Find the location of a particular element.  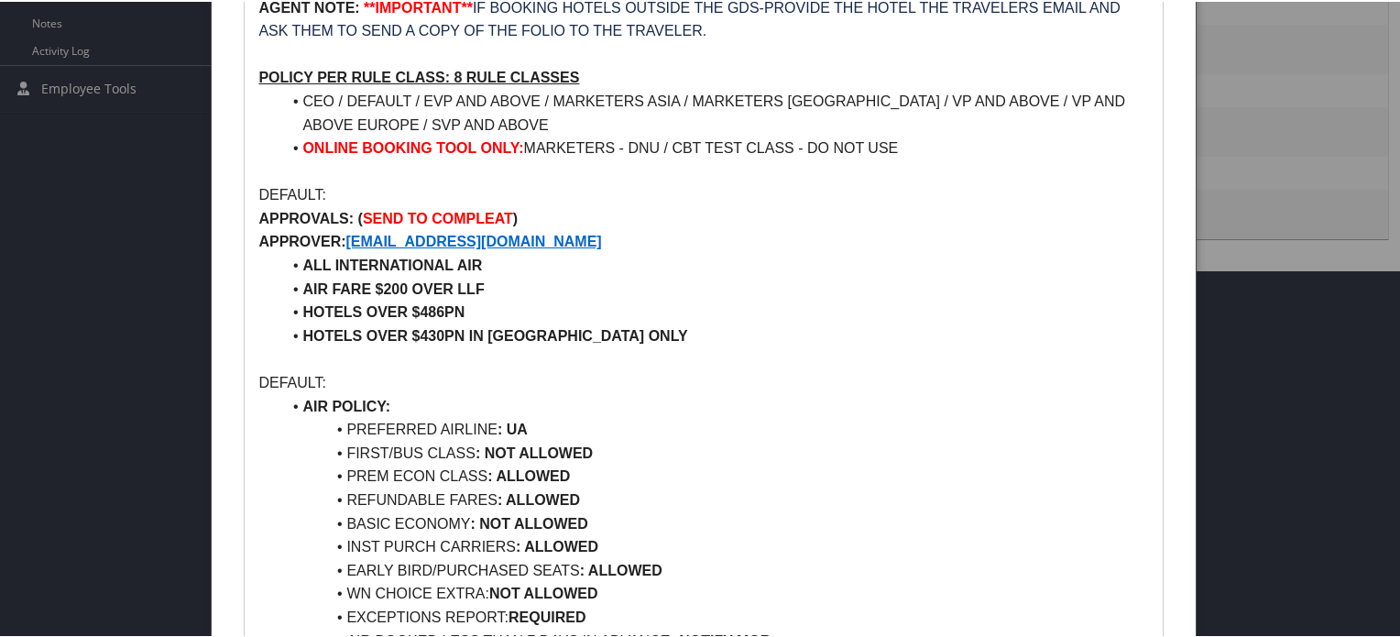

strong: ALL INTERNATIONAL AIR is located at coordinates (392, 263).